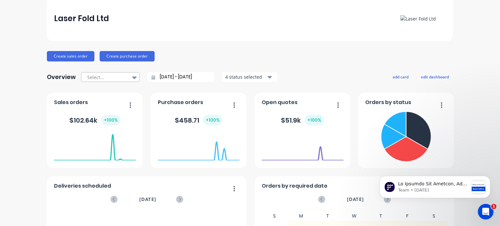 Image resolution: width=500 pixels, height=226 pixels. Describe the element at coordinates (249, 77) in the screenshot. I see `button: 4 status selected` at that location.